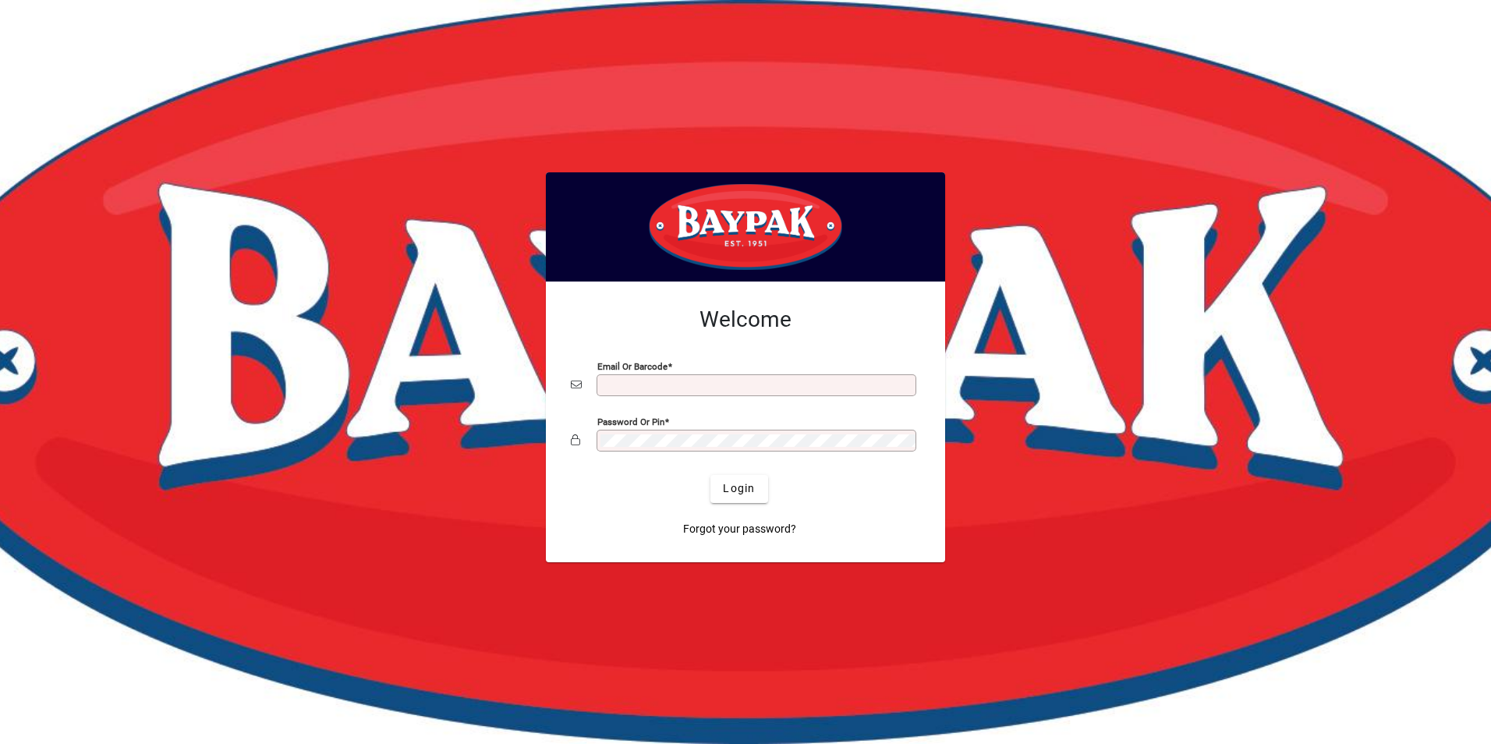 This screenshot has height=744, width=1491. I want to click on h2: Welcome, so click(745, 320).